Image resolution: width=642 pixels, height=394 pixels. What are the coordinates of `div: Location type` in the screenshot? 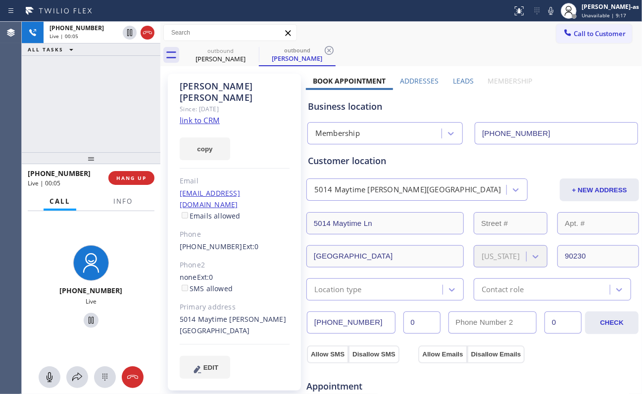 It's located at (338, 290).